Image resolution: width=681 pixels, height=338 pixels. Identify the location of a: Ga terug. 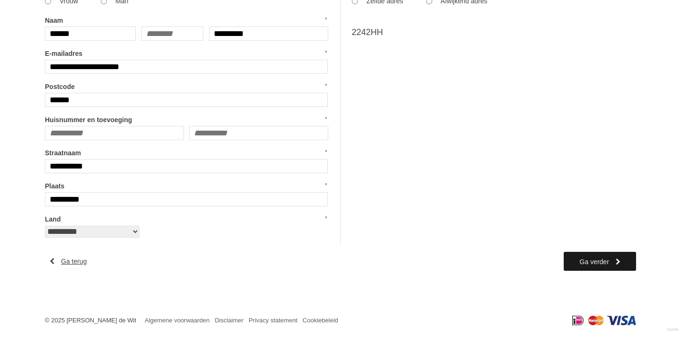
(68, 261).